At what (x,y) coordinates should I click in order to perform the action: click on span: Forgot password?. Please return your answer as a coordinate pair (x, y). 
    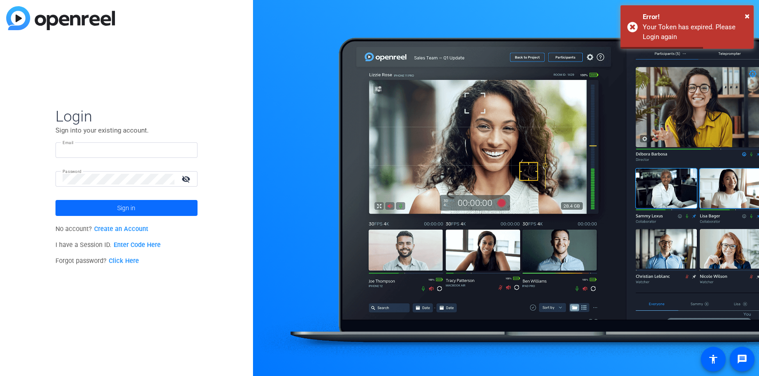
    Looking at the image, I should click on (97, 261).